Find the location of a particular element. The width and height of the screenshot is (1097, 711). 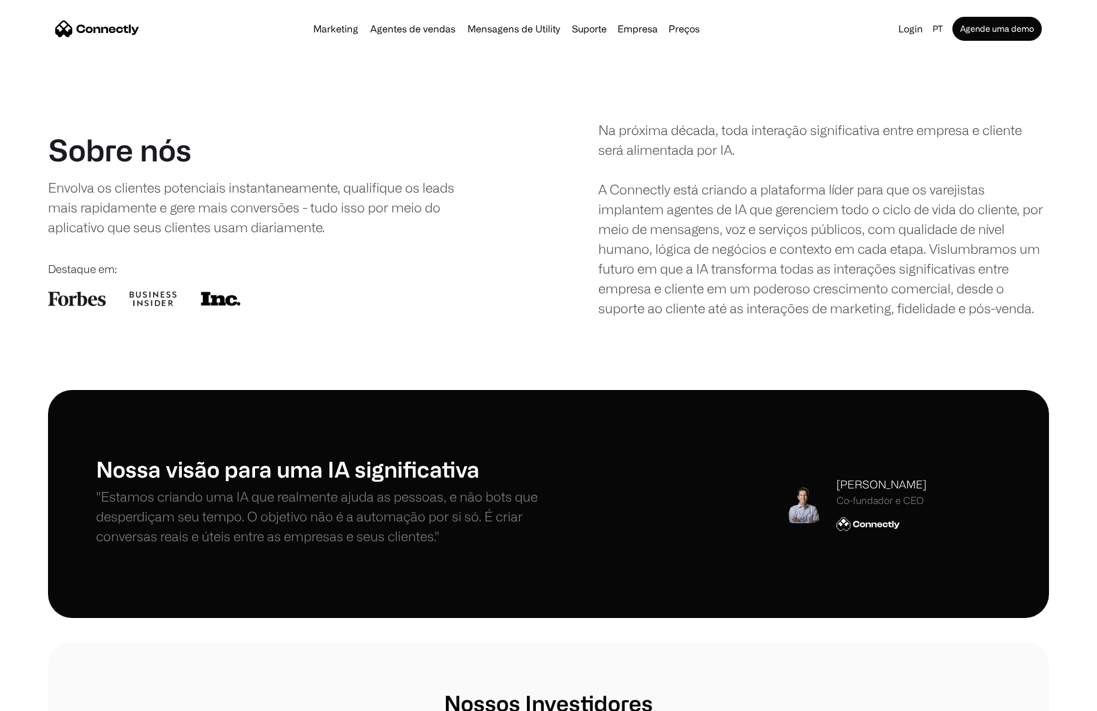

a: home is located at coordinates (97, 29).